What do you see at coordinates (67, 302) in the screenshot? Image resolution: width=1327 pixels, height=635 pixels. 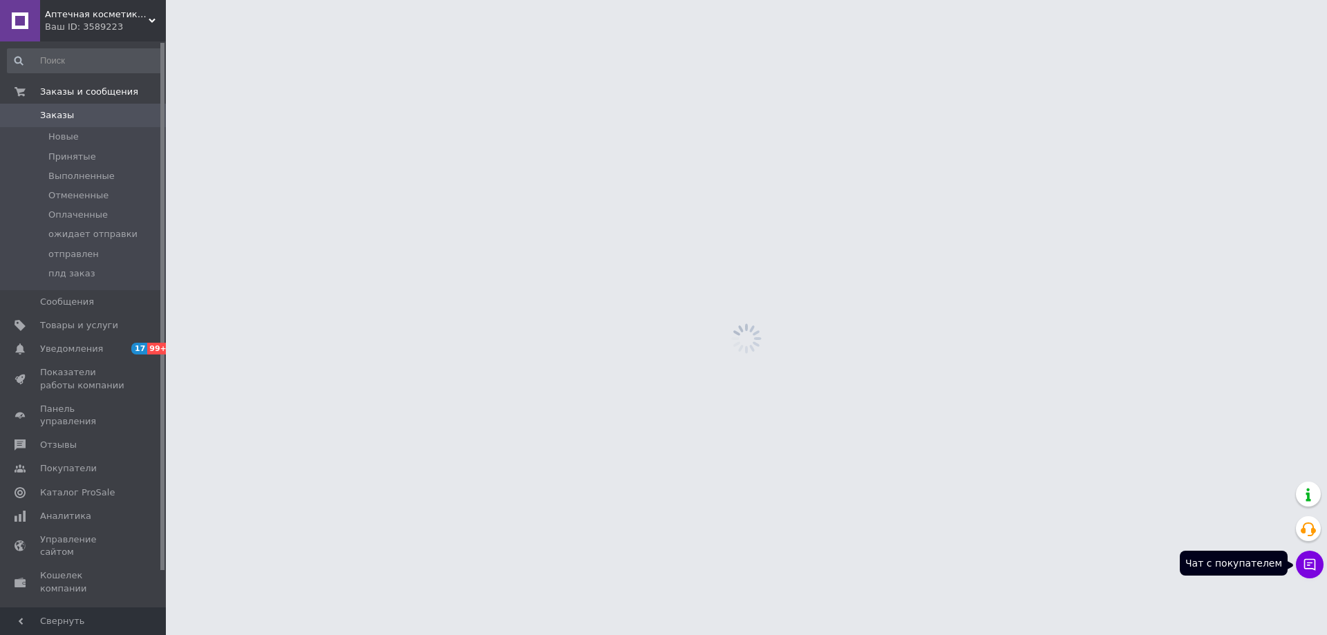 I see `span: Сообщения` at bounding box center [67, 302].